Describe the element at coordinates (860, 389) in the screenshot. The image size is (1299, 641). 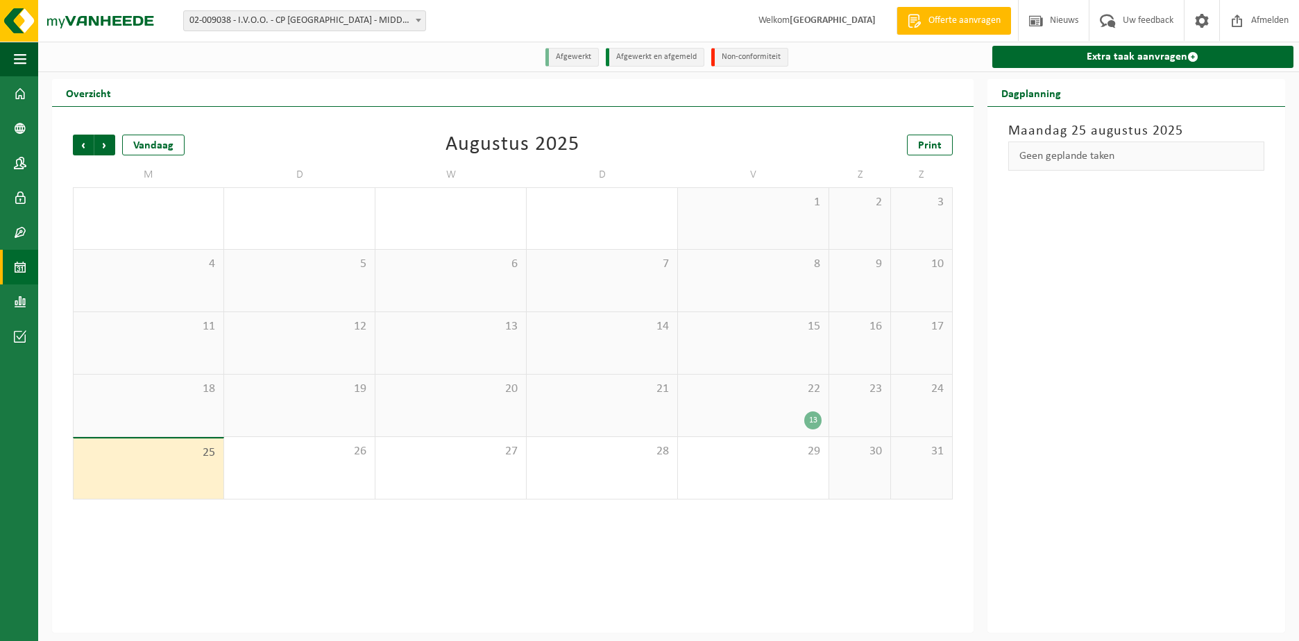
I see `span: 23` at that location.